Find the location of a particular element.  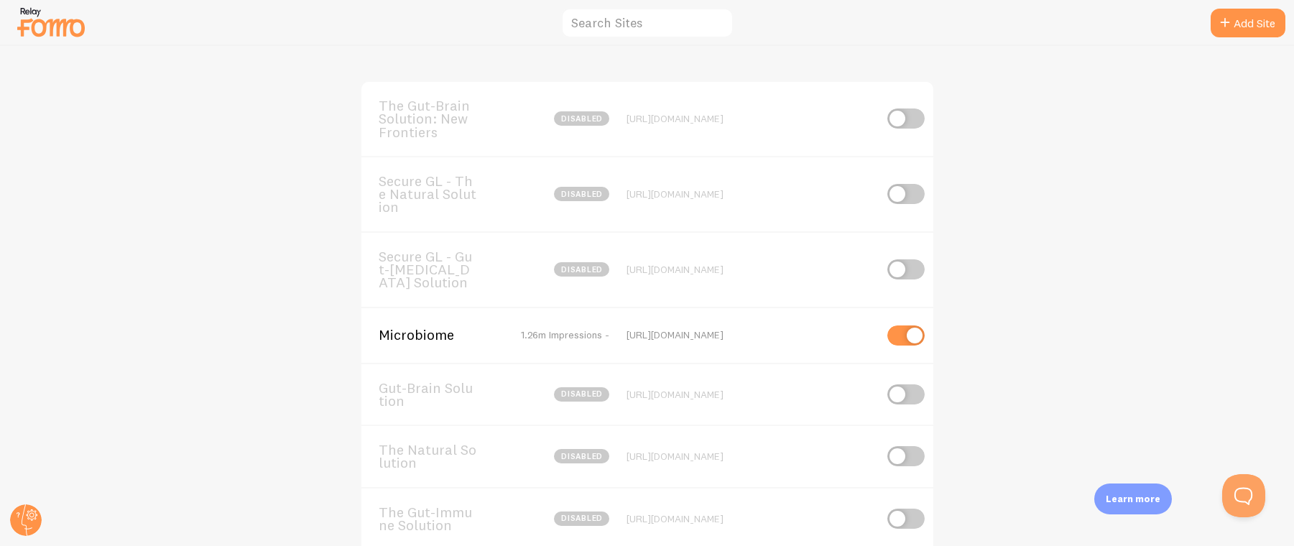

span: 1.26m Impressions - is located at coordinates (565, 335).